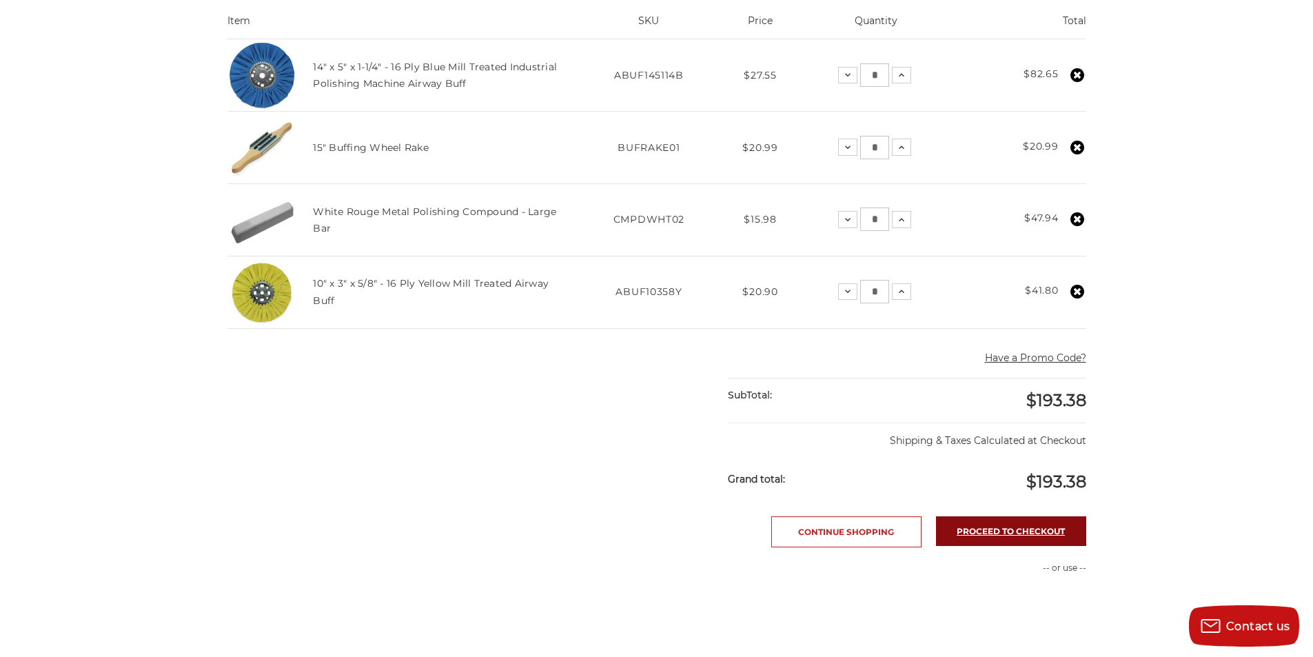  Describe the element at coordinates (760, 292) in the screenshot. I see `span: $20.90` at that location.